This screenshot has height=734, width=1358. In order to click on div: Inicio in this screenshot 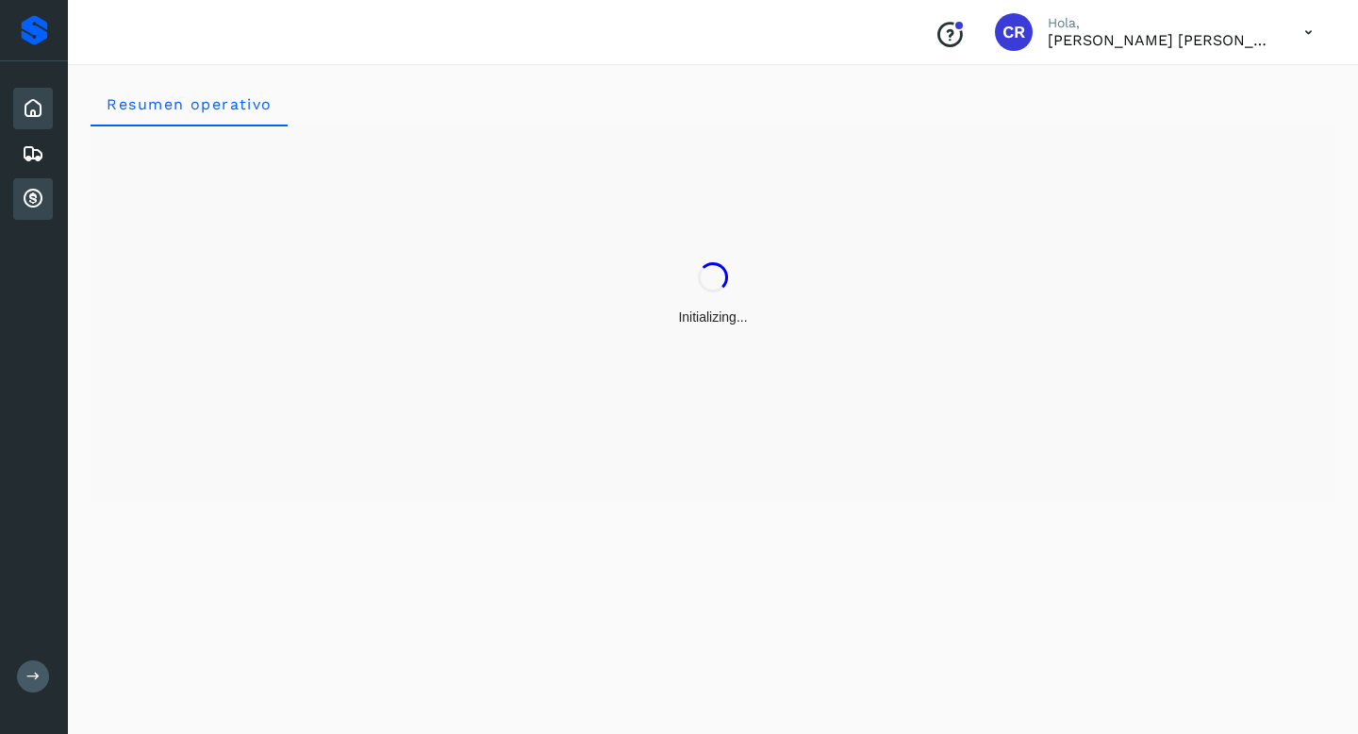, I will do `click(33, 108)`.